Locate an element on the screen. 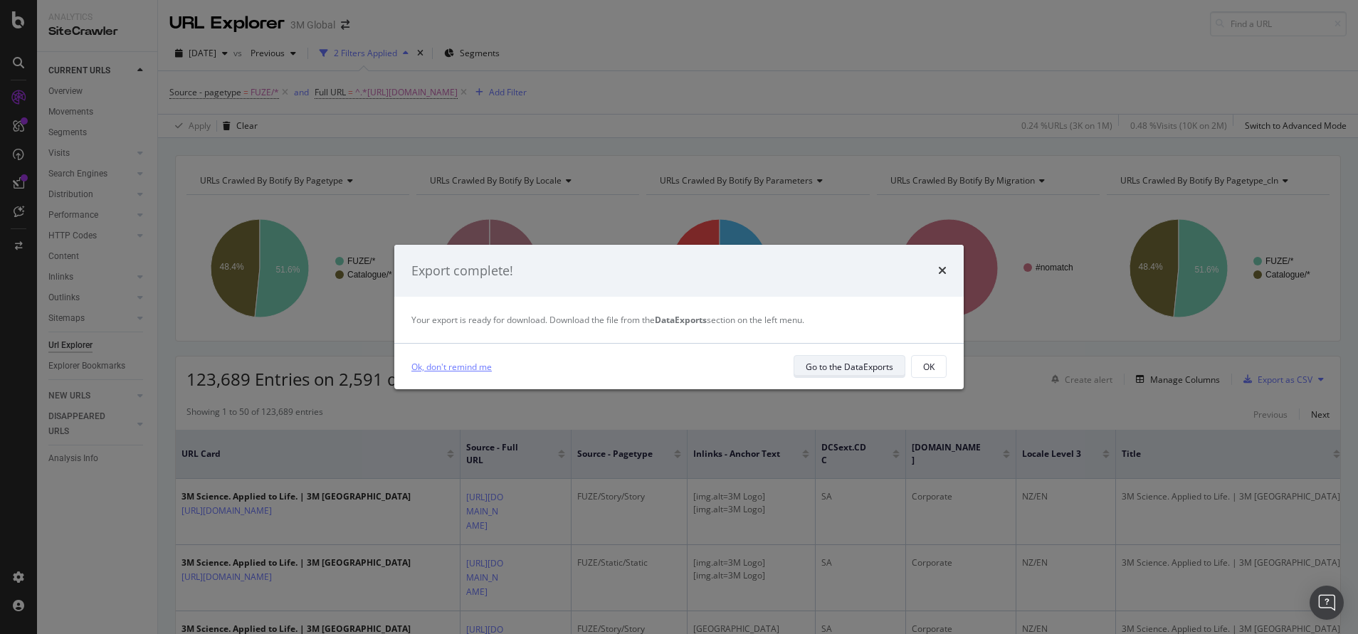 The width and height of the screenshot is (1358, 634). div: OK is located at coordinates (929, 367).